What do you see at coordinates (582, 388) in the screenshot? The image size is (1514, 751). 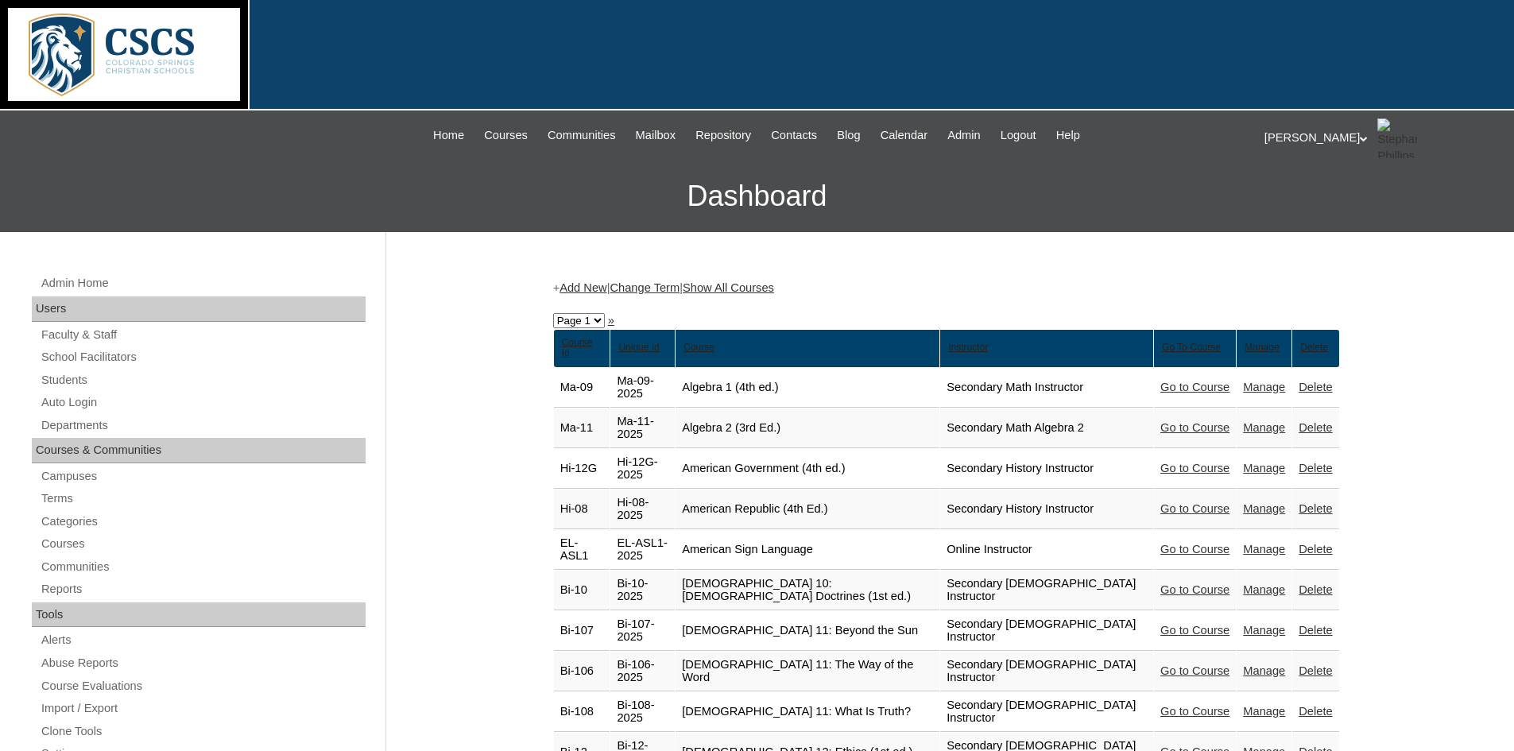 I see `td: Ma-09` at bounding box center [582, 388].